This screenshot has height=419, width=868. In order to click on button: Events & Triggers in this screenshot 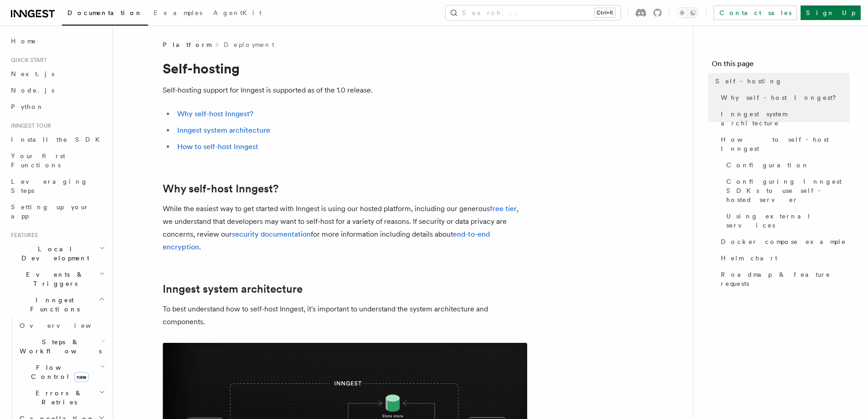, I will do `click(57, 279)`.